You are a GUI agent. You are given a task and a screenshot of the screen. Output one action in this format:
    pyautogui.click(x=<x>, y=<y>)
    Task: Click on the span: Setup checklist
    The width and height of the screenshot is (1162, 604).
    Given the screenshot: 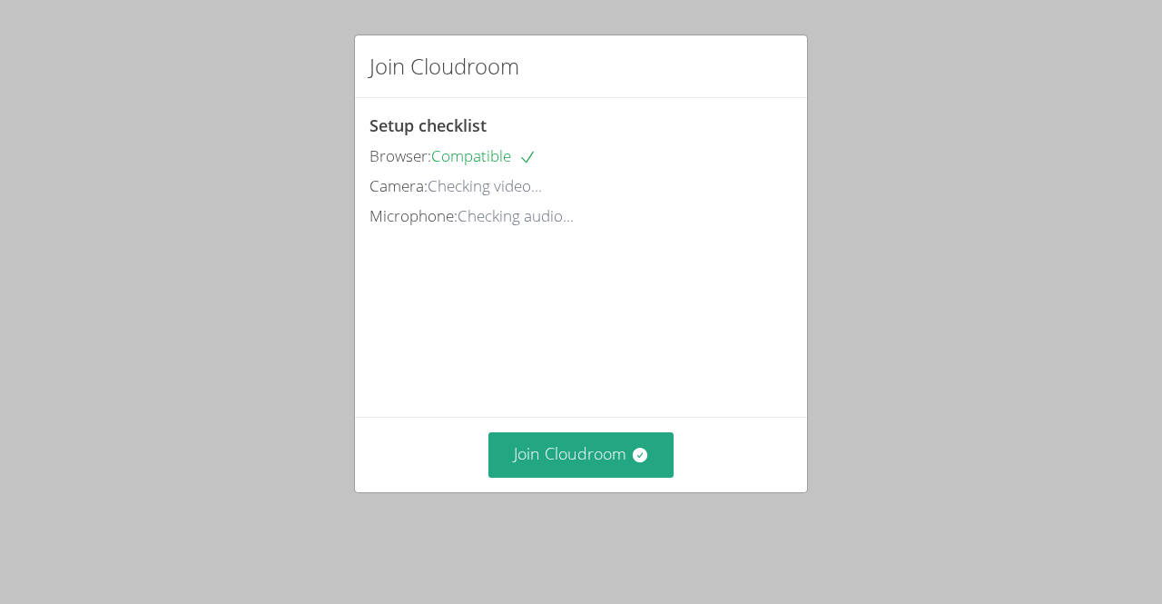 What is the action you would take?
    pyautogui.click(x=427, y=125)
    